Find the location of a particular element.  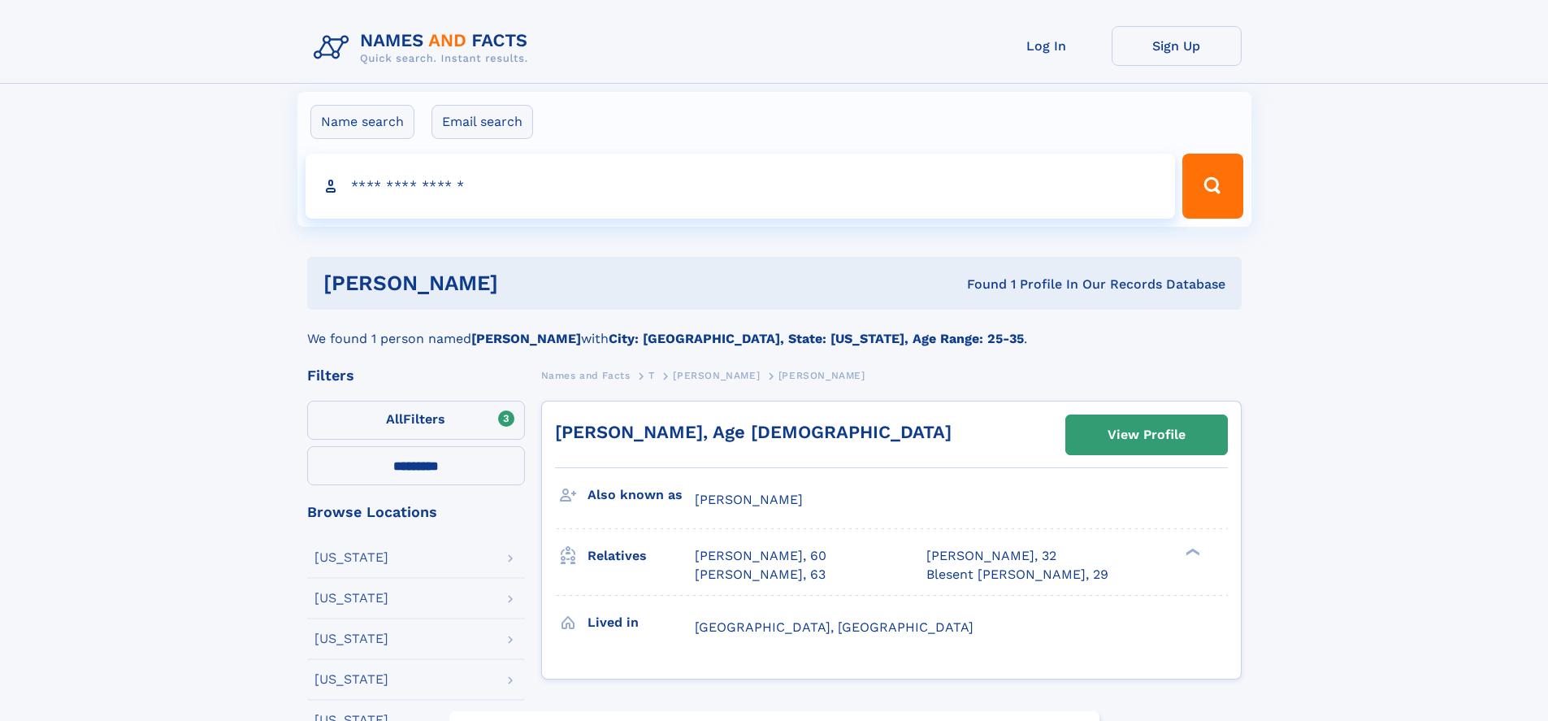

a: Names and Facts is located at coordinates (586, 375).